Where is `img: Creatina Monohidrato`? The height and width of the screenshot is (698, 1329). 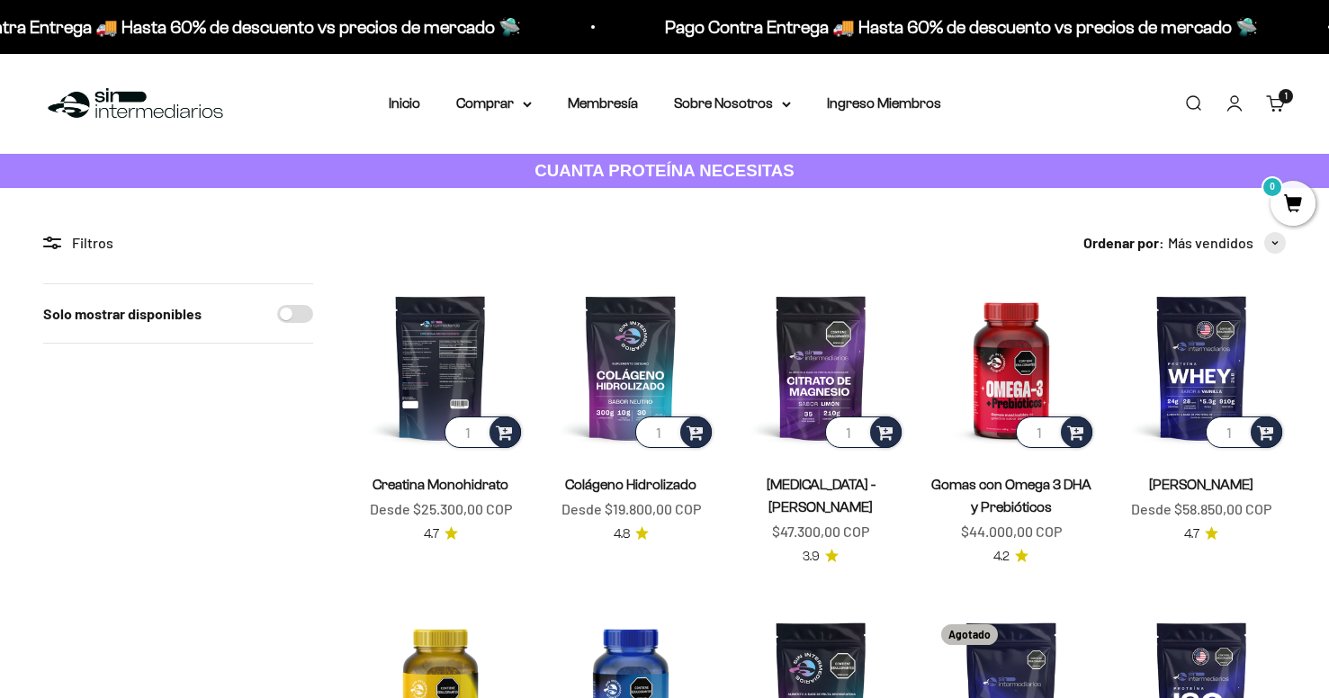
img: Creatina Monohidrato is located at coordinates (440, 367).